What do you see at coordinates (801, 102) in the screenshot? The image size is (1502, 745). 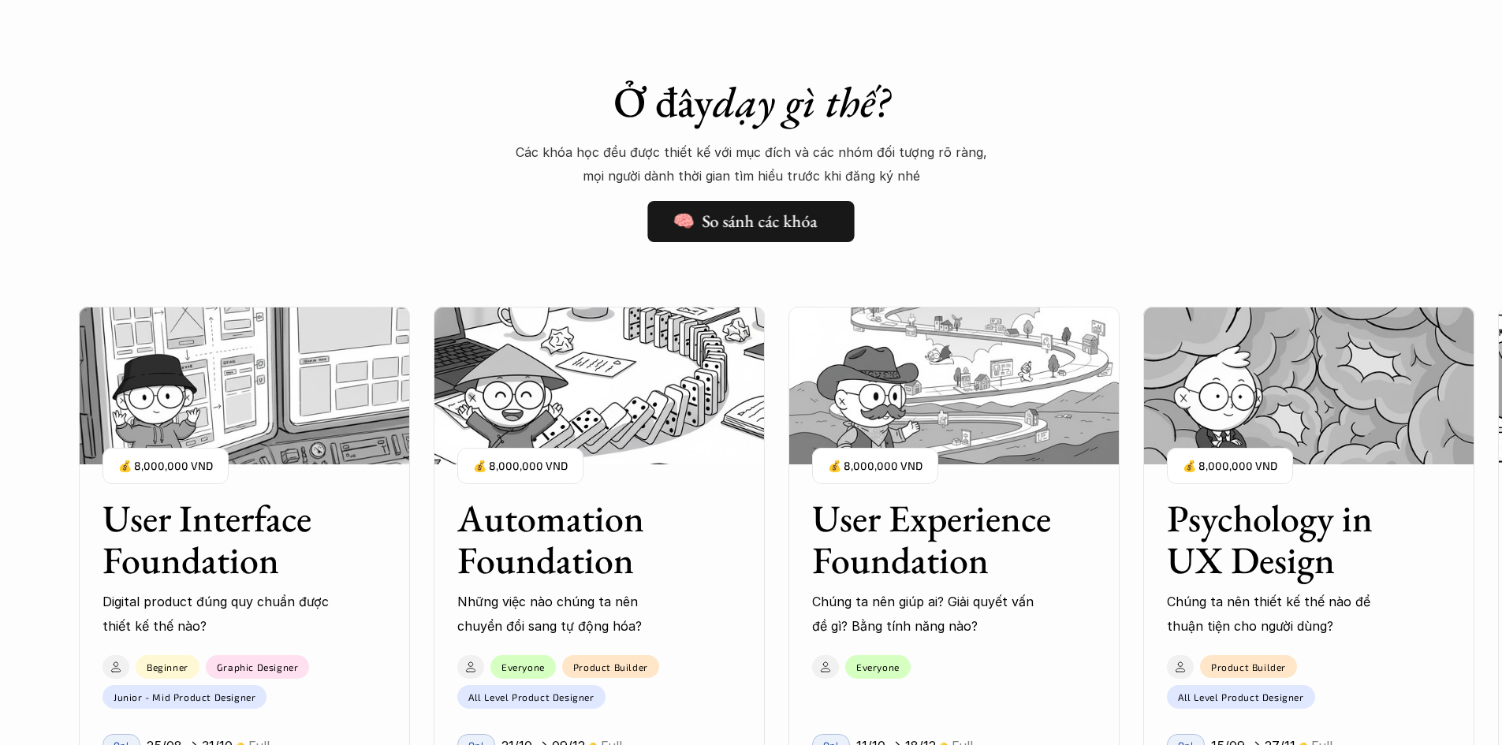 I see `em: dạy gì thế?` at bounding box center [801, 102].